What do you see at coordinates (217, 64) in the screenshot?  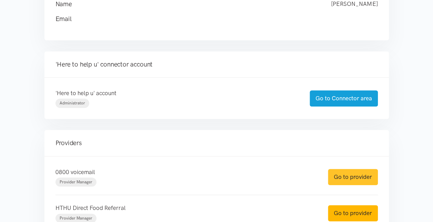 I see `h4: 'Here to help u' connector account` at bounding box center [217, 64].